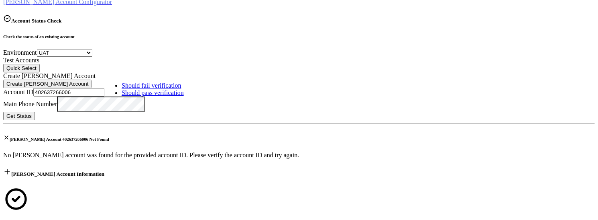 The height and width of the screenshot is (220, 598). Describe the element at coordinates (21, 60) in the screenshot. I see `label: Test Accounts` at that location.